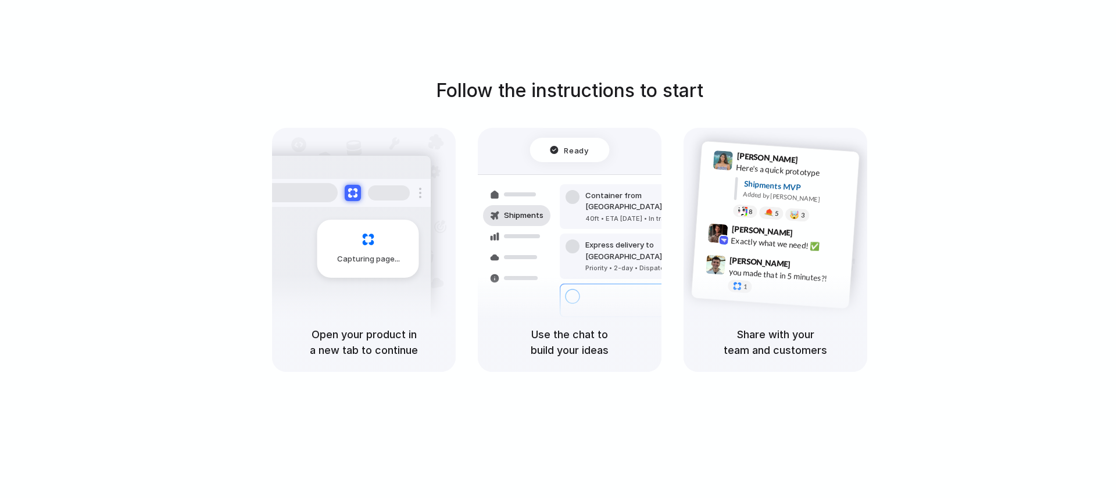 This screenshot has width=1116, height=498. What do you see at coordinates (776, 342) in the screenshot?
I see `h5: Share with your team and customers` at bounding box center [776, 342].